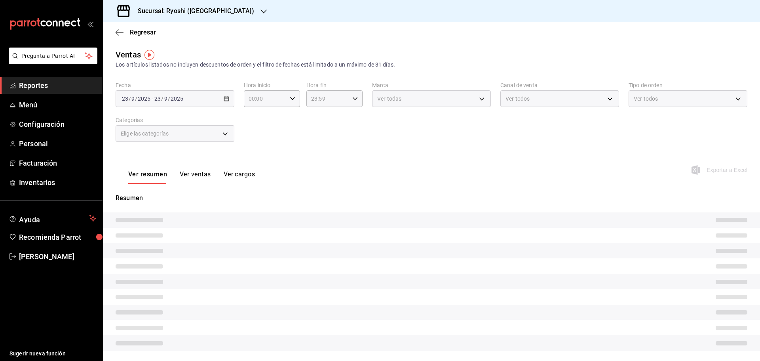 This screenshot has height=361, width=760. What do you see at coordinates (432, 198) in the screenshot?
I see `p: Resumen` at bounding box center [432, 198].